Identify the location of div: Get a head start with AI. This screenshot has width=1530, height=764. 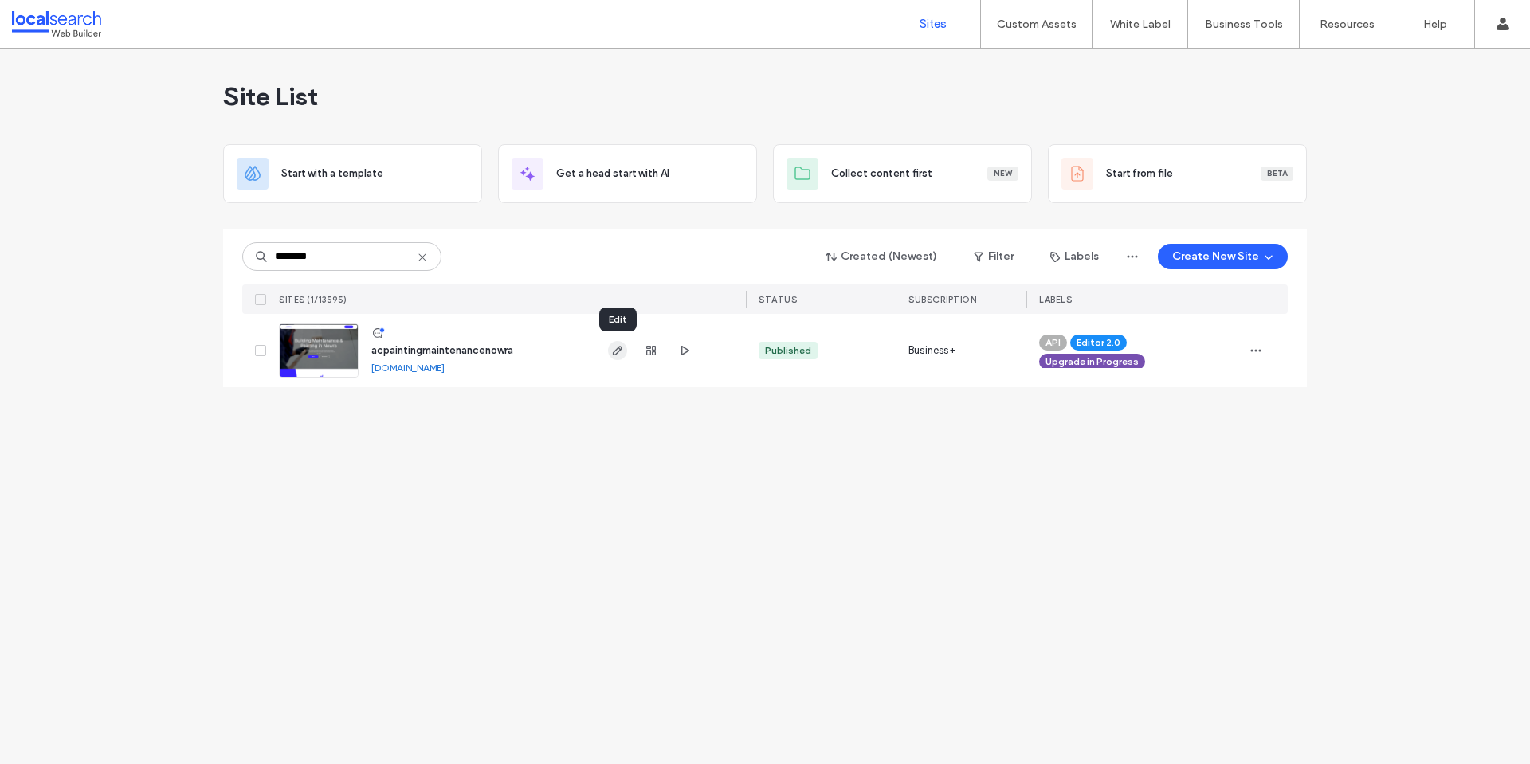
(627, 174).